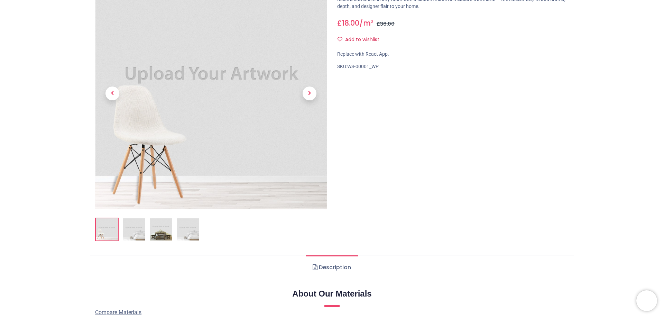 This screenshot has height=318, width=664. I want to click on span: Next, so click(310, 93).